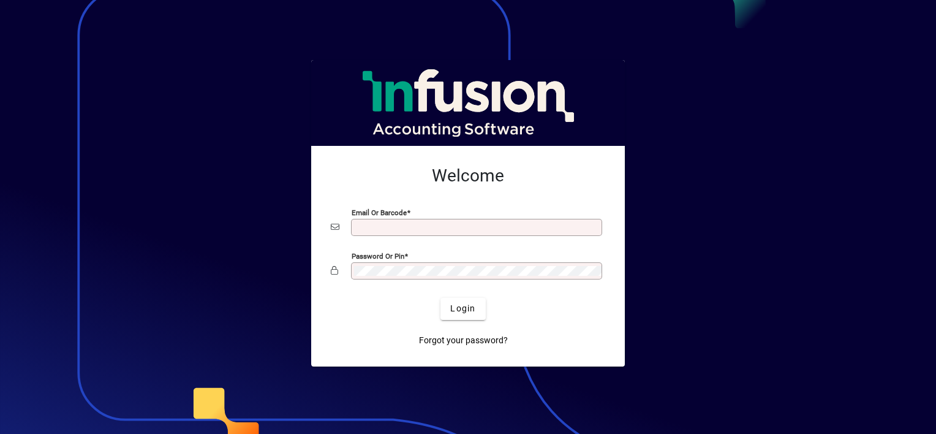 This screenshot has width=936, height=434. What do you see at coordinates (463, 308) in the screenshot?
I see `span: Login` at bounding box center [463, 308].